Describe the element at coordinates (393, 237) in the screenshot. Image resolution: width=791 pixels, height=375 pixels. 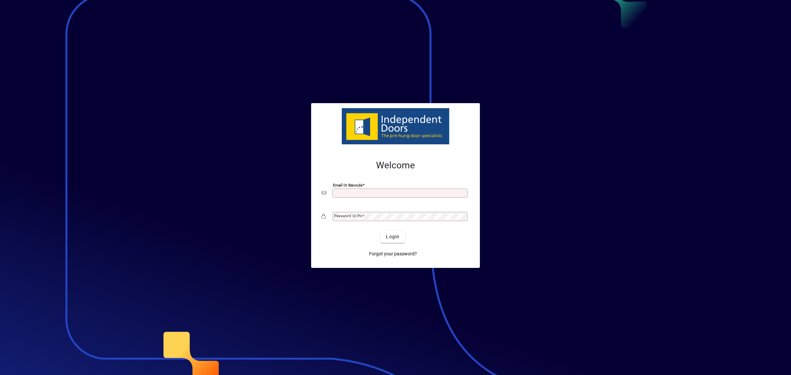
I see `button: Login` at that location.